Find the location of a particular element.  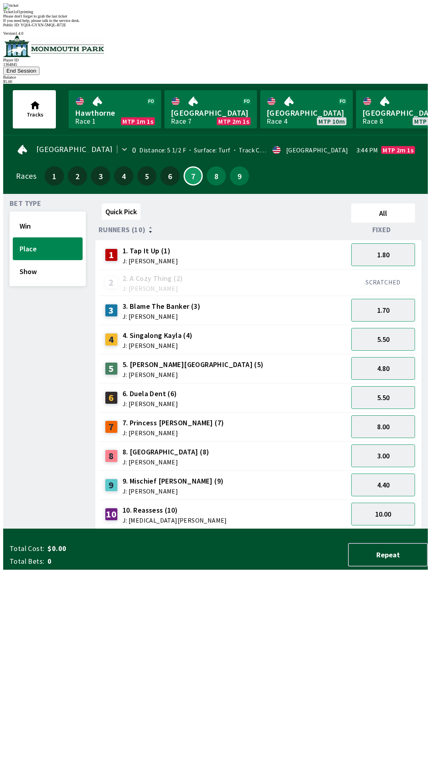

span: 4 is located at coordinates (124, 176).